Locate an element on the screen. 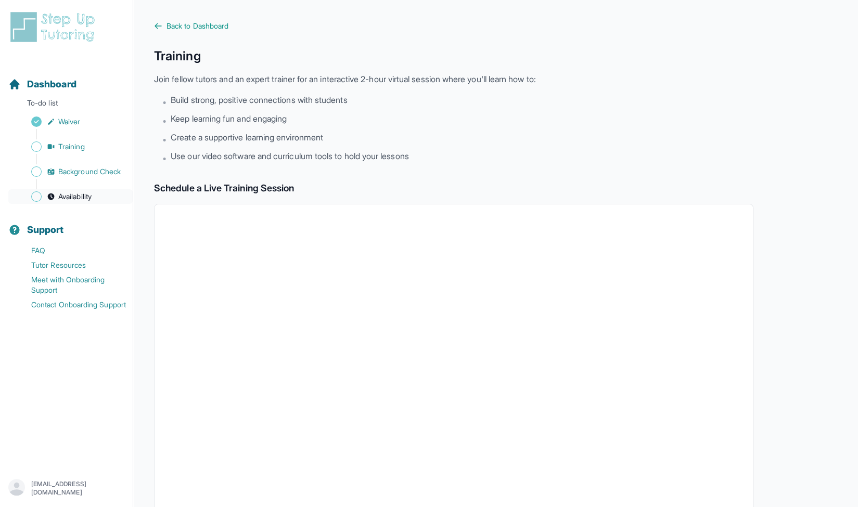  a: Contact Onboarding Support is located at coordinates (70, 305).